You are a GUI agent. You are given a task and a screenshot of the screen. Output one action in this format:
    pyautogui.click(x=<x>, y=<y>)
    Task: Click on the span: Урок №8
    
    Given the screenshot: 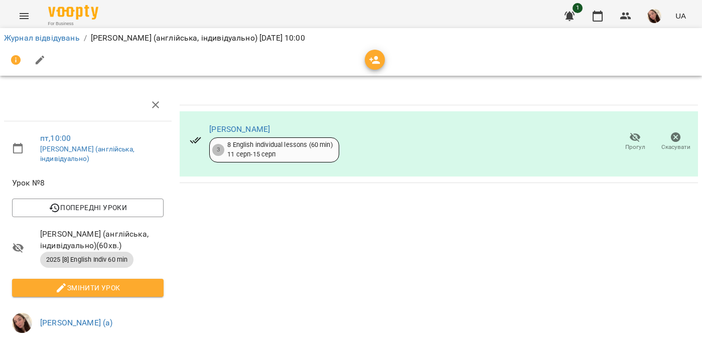 What is the action you would take?
    pyautogui.click(x=88, y=183)
    